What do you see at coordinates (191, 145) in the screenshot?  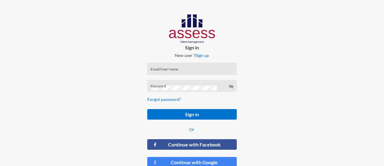 I see `button: Continue with Facebook` at bounding box center [191, 145].